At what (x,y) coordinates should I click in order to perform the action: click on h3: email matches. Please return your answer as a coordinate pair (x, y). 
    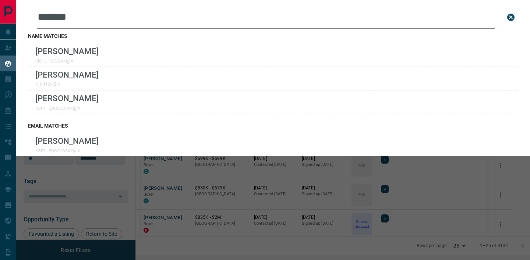
    Looking at the image, I should click on (273, 126).